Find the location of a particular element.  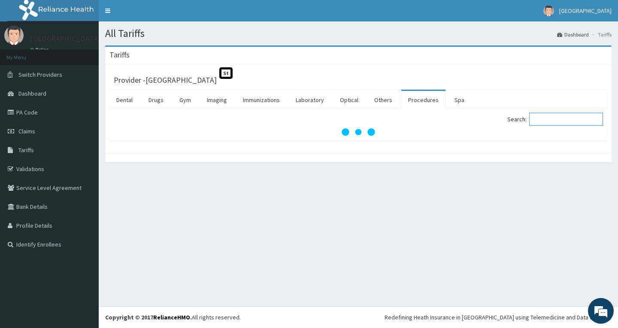

span: Dashboard is located at coordinates (32, 94).